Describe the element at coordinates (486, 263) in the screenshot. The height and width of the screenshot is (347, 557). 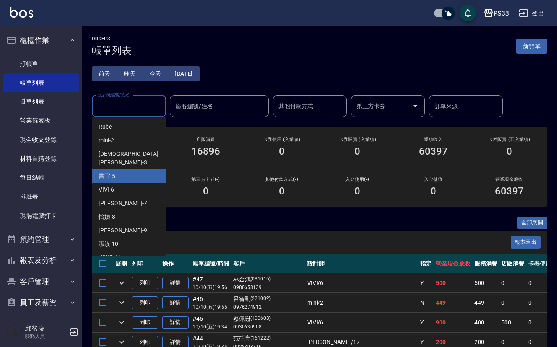
I see `th: 服務消費` at that location.